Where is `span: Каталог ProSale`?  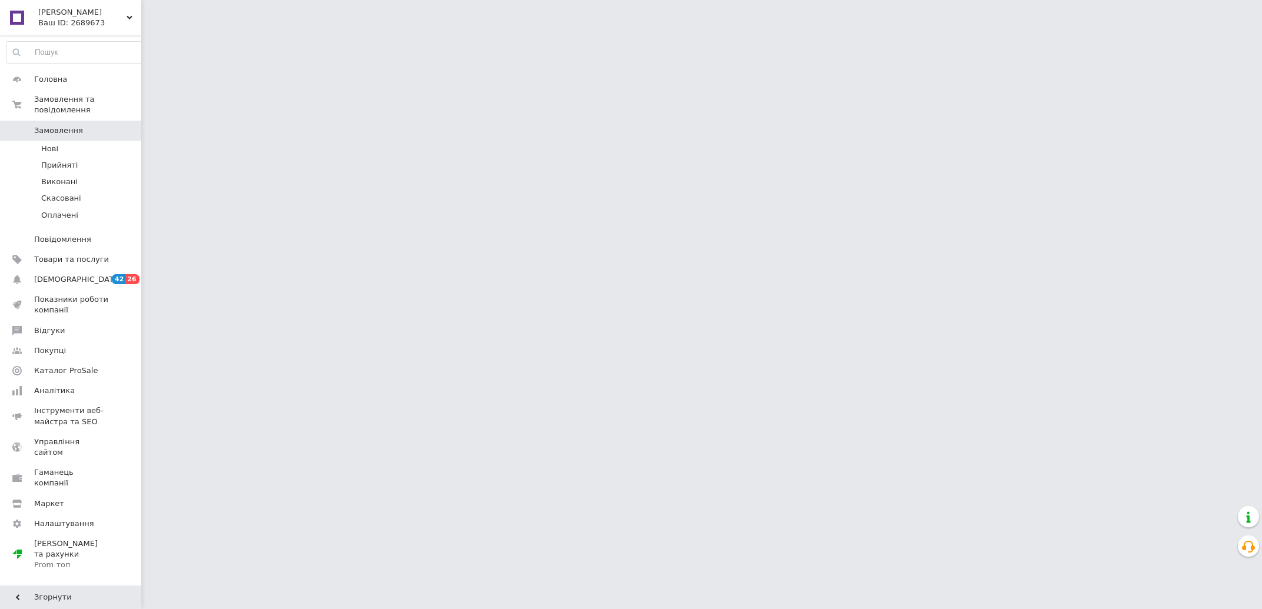
span: Каталог ProSale is located at coordinates (66, 371).